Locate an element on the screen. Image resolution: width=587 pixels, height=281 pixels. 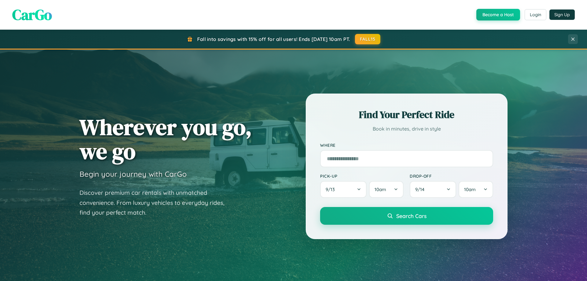
label: Drop-off is located at coordinates (452, 176).